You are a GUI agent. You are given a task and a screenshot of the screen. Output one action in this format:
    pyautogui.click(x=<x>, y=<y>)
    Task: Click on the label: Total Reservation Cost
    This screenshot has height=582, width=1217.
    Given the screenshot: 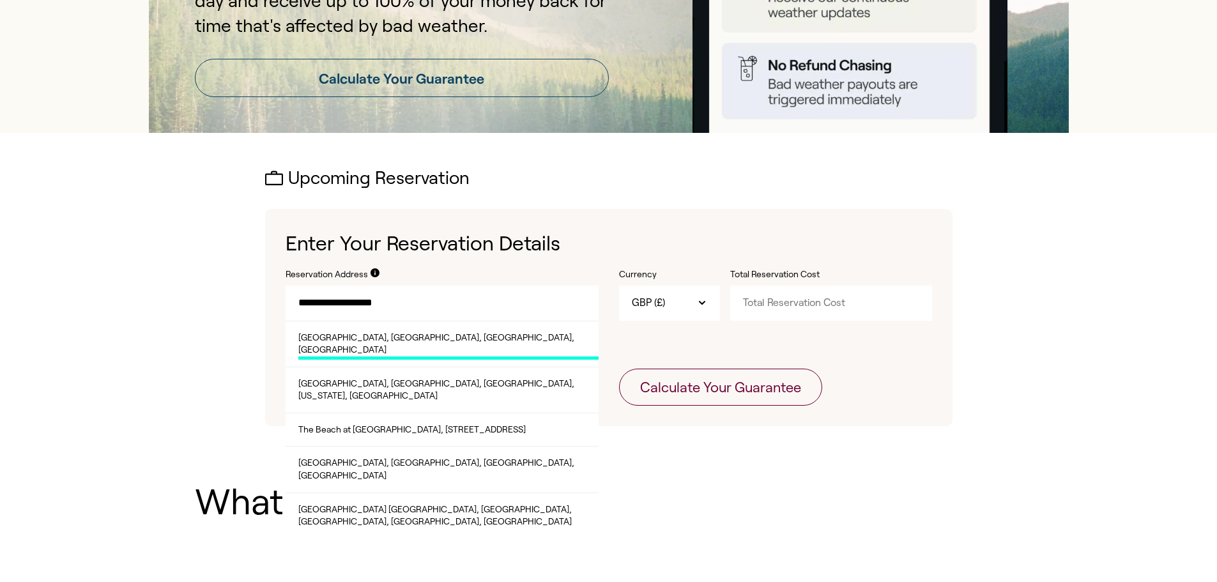 What is the action you would take?
    pyautogui.click(x=794, y=275)
    